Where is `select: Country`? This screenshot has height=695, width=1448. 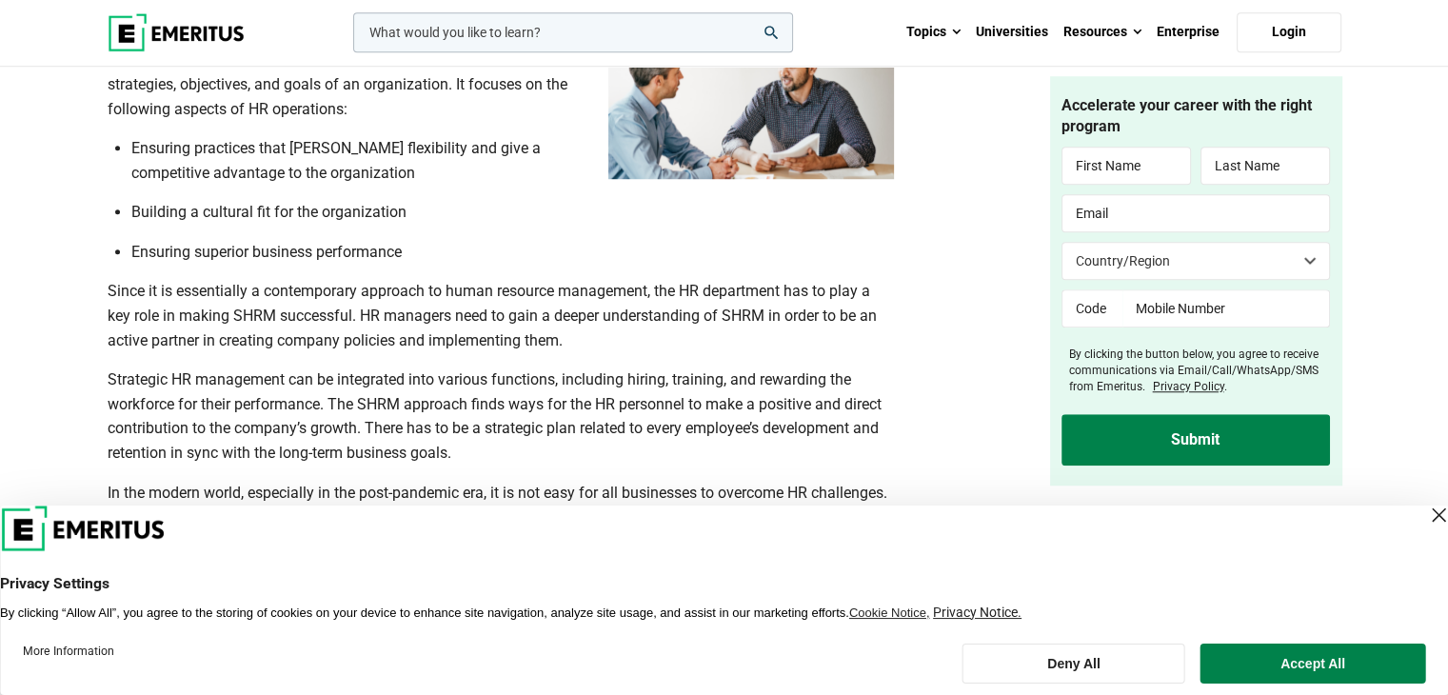
select: Country is located at coordinates (1196, 262).